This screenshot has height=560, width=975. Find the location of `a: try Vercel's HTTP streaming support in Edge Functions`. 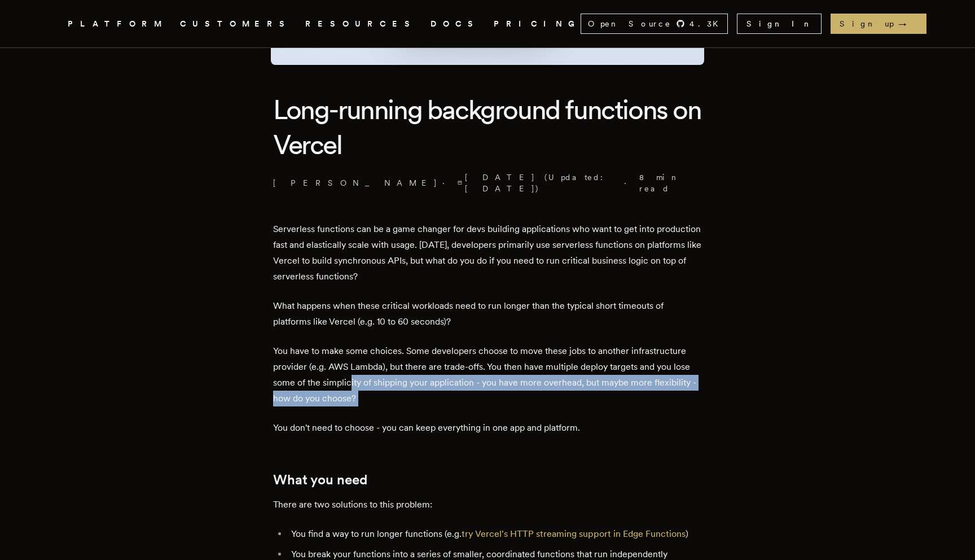

a: try Vercel's HTTP streaming support in Edge Functions is located at coordinates (573, 533).